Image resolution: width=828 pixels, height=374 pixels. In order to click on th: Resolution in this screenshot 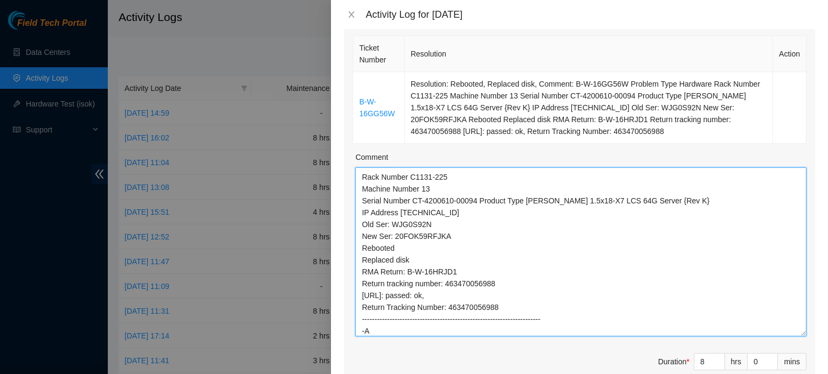, I will do `click(588, 54)`.